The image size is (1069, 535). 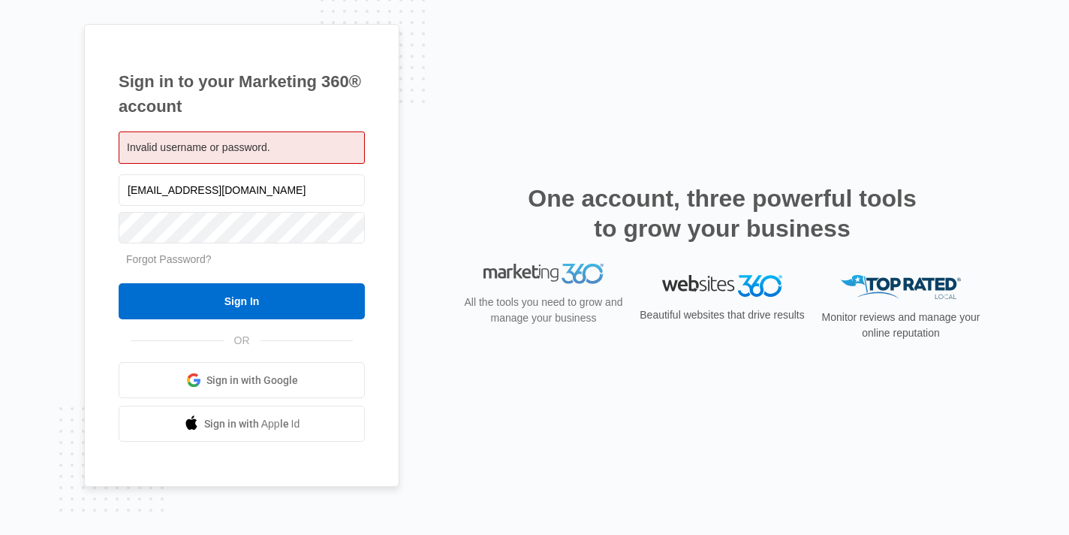 I want to click on span: Invalid username or password., so click(x=198, y=147).